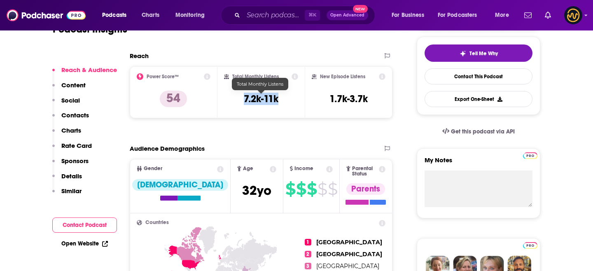 The image size is (593, 271). Describe the element at coordinates (173, 99) in the screenshot. I see `p: 54` at that location.